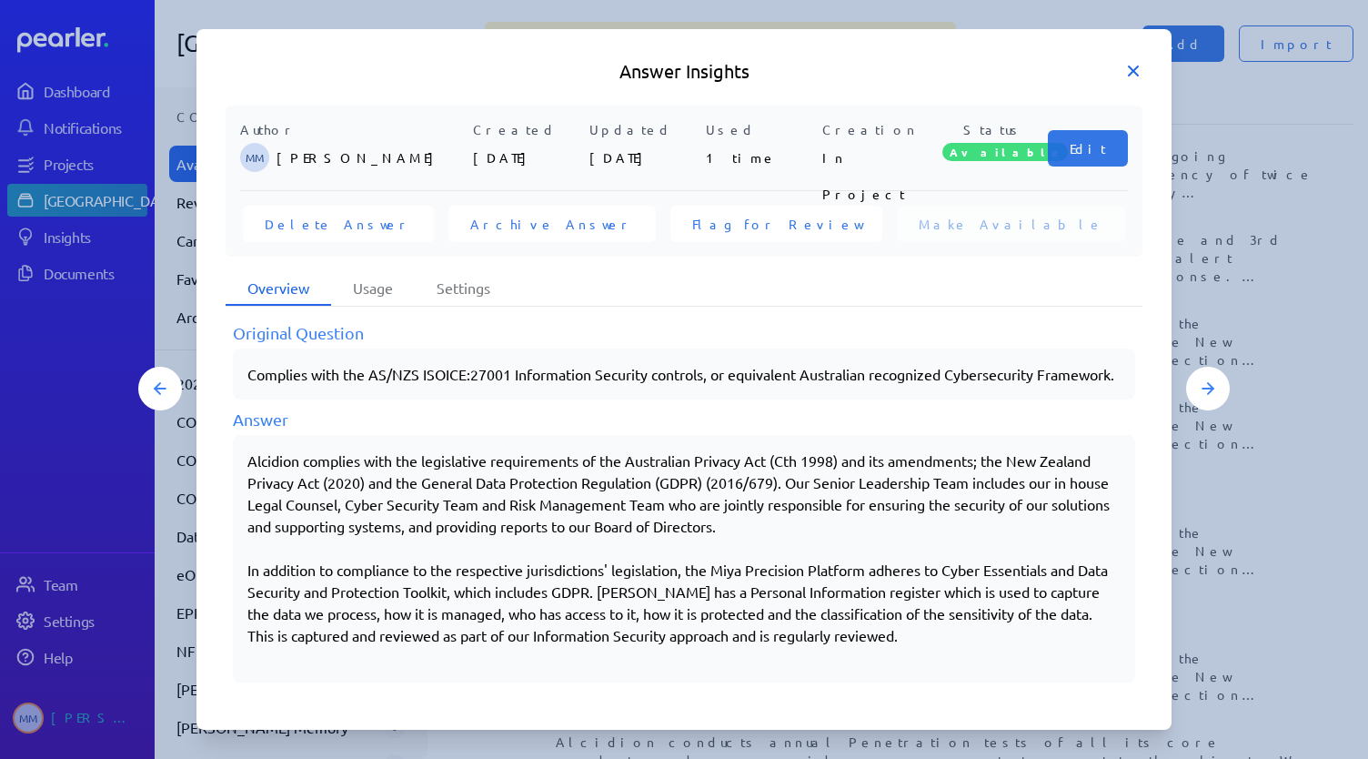 Image resolution: width=1368 pixels, height=759 pixels. What do you see at coordinates (552, 224) in the screenshot?
I see `span: Archive Answer` at bounding box center [552, 224].